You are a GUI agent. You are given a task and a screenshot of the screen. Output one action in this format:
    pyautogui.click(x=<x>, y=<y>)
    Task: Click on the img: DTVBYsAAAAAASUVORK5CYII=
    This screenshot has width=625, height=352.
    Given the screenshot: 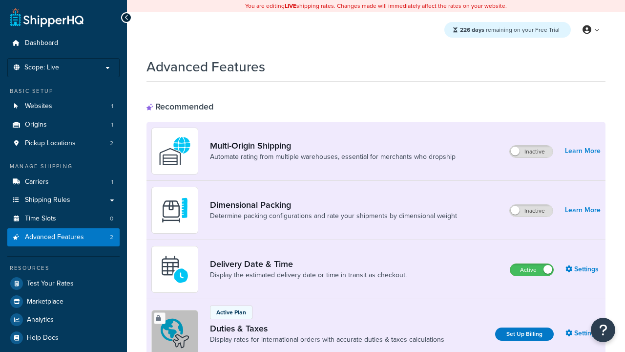 What is the action you would take?
    pyautogui.click(x=175, y=210)
    